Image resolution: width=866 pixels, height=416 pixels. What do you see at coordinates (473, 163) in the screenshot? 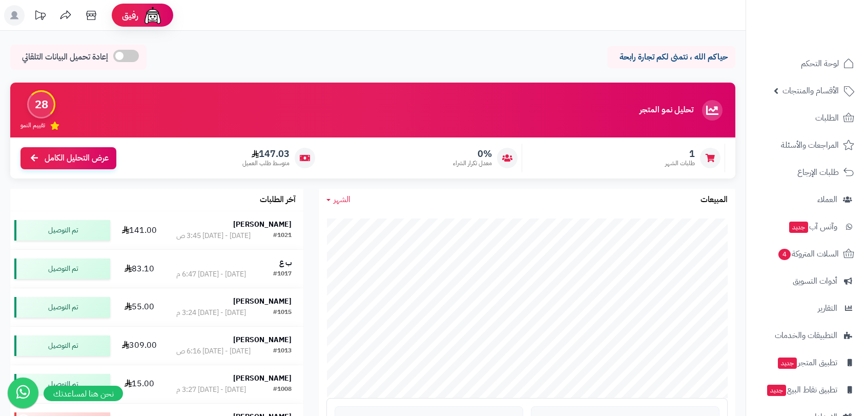
I see `span: معدل تكرار الشراء` at bounding box center [473, 163].